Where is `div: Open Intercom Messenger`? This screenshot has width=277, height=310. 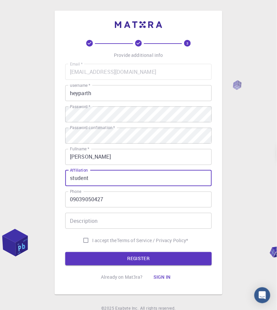 div: Open Intercom Messenger is located at coordinates (262, 295).